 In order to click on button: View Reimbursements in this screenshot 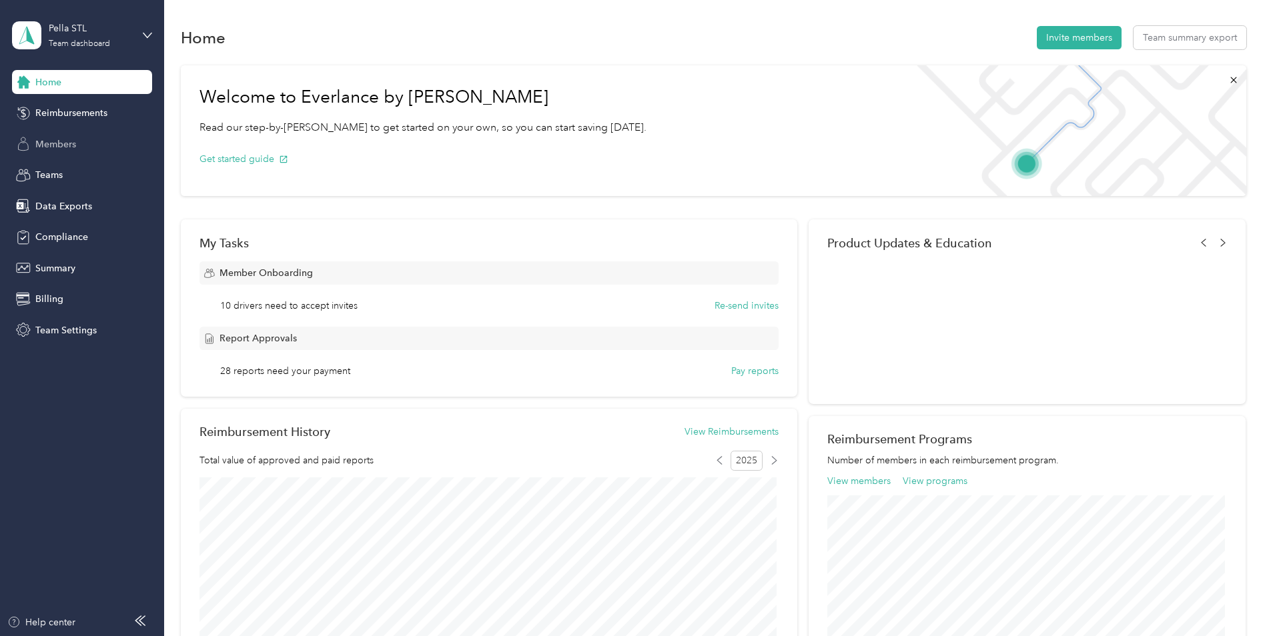, I will do `click(731, 432)`.